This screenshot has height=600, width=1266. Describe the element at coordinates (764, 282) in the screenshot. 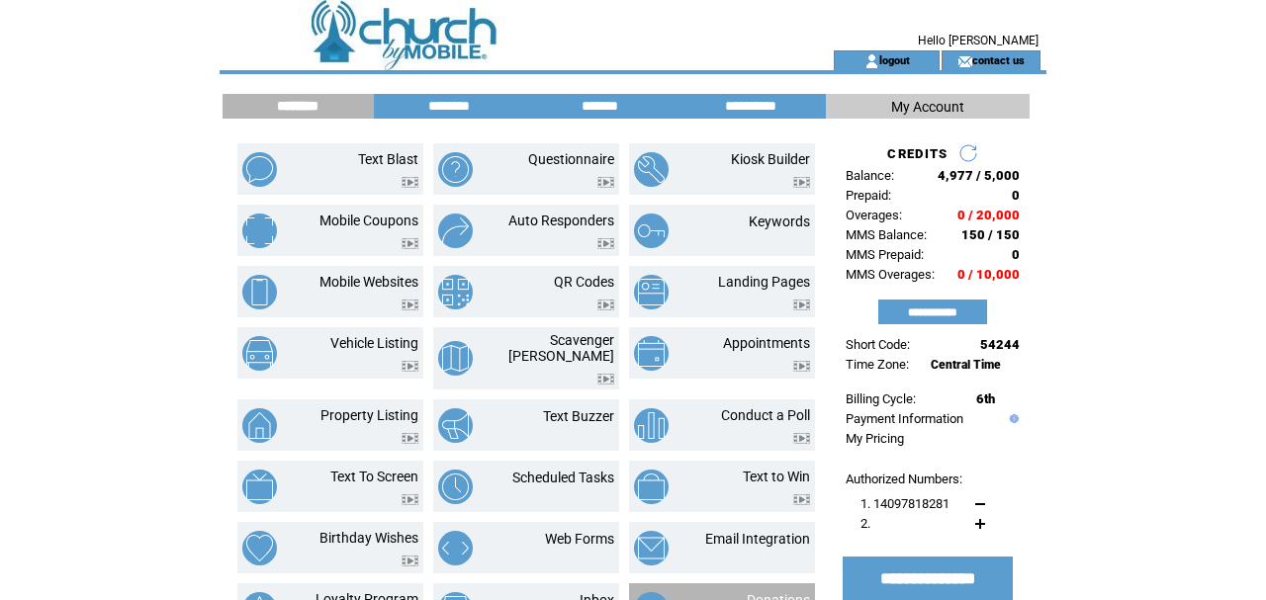

I see `a: Landing Pages` at that location.